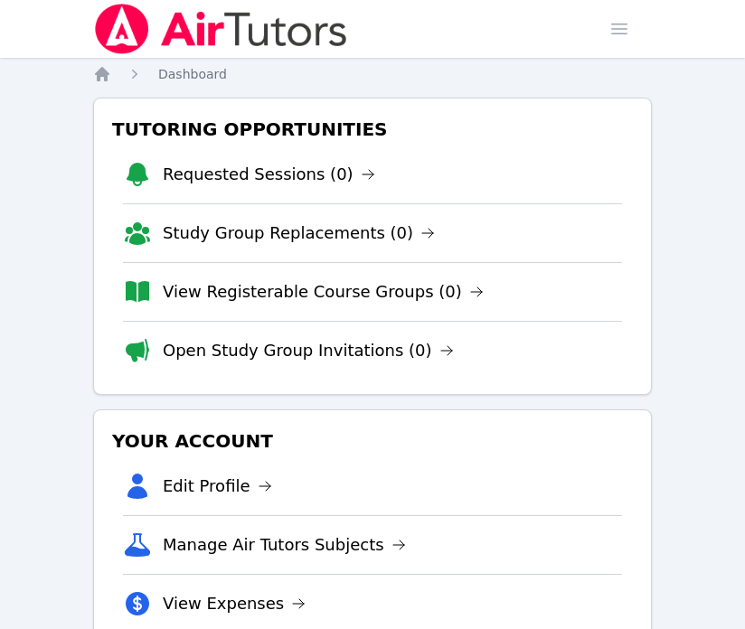  I want to click on a: Study Group Replacements (0), so click(298, 233).